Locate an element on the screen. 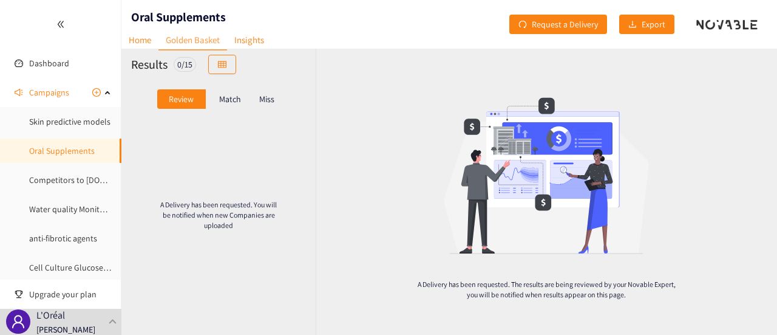  span: trophy is located at coordinates (19, 294).